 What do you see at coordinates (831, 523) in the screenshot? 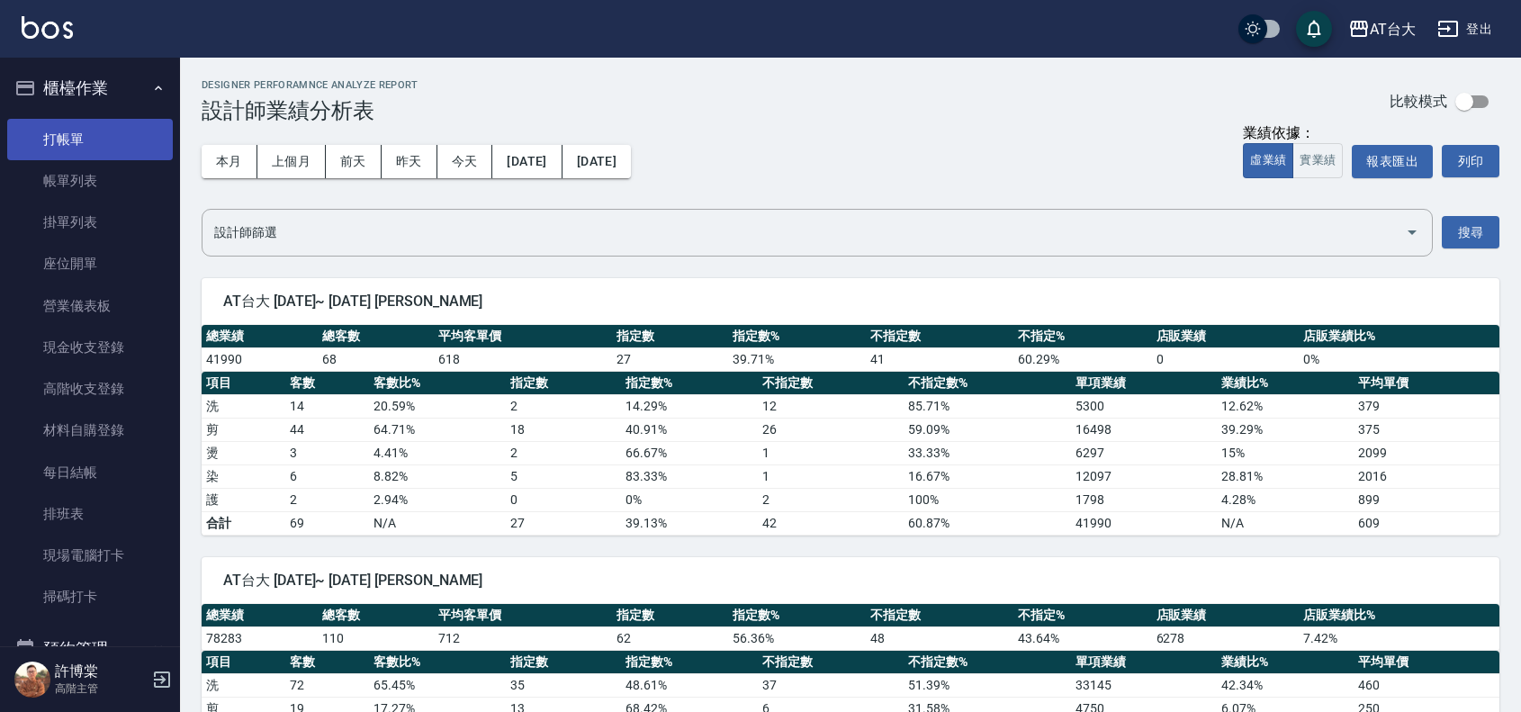
I see `td: 42` at bounding box center [831, 523].